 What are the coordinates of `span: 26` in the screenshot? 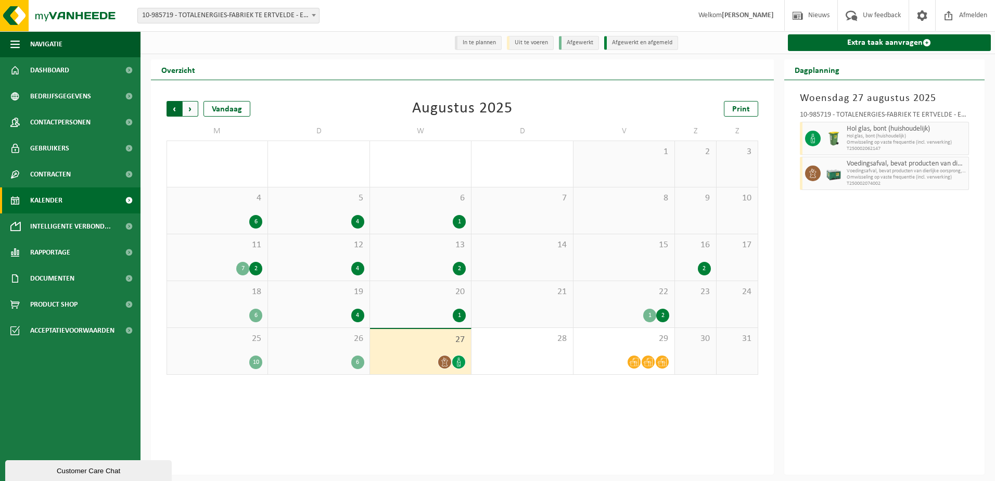 It's located at (318, 339).